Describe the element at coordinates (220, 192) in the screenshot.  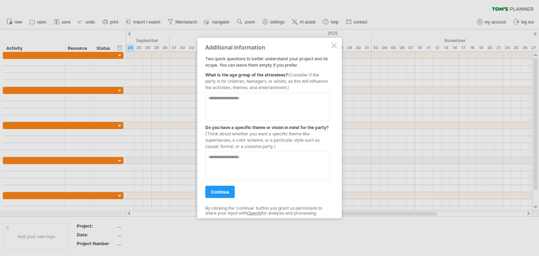
I see `a: continue` at that location.